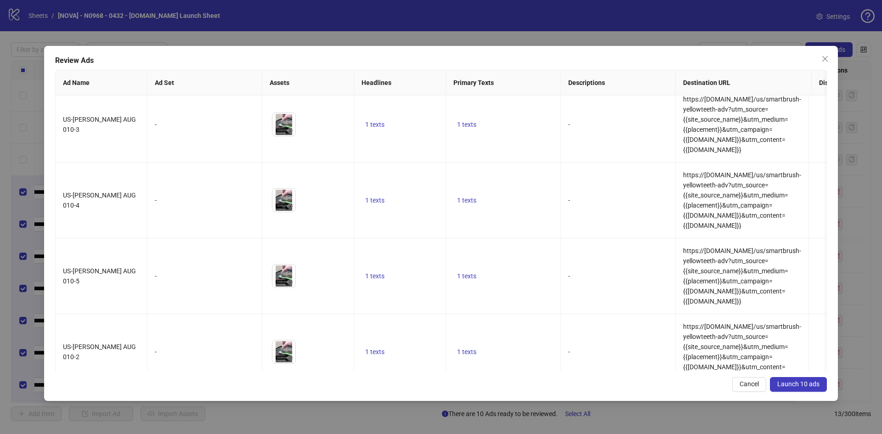 The height and width of the screenshot is (434, 882). Describe the element at coordinates (308, 83) in the screenshot. I see `th: Assets` at that location.